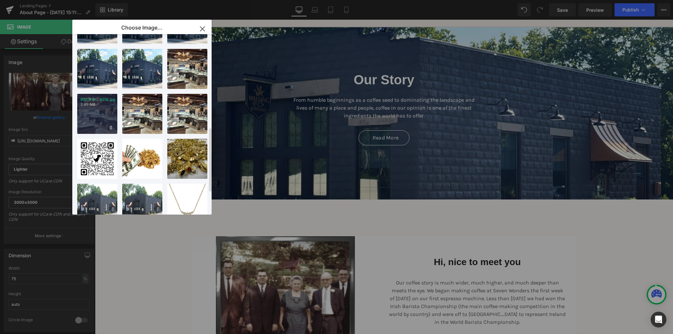 The image size is (673, 334). I want to click on span: Read More, so click(290, 118).